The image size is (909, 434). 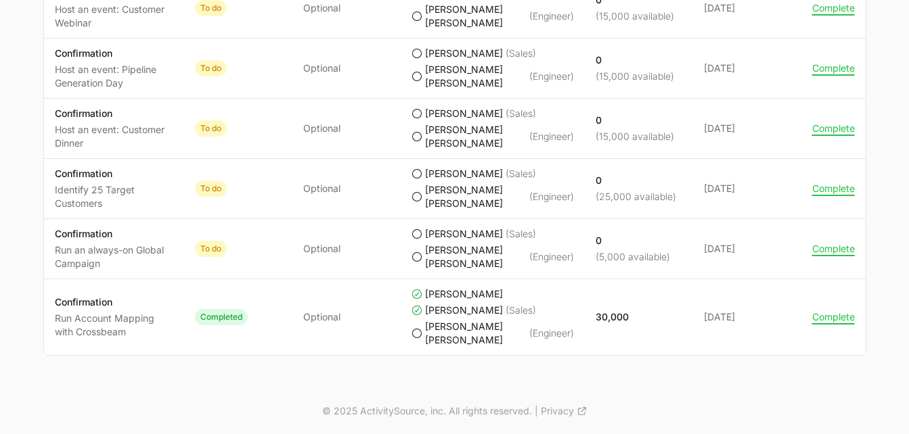 I want to click on p: 30,000, so click(x=612, y=317).